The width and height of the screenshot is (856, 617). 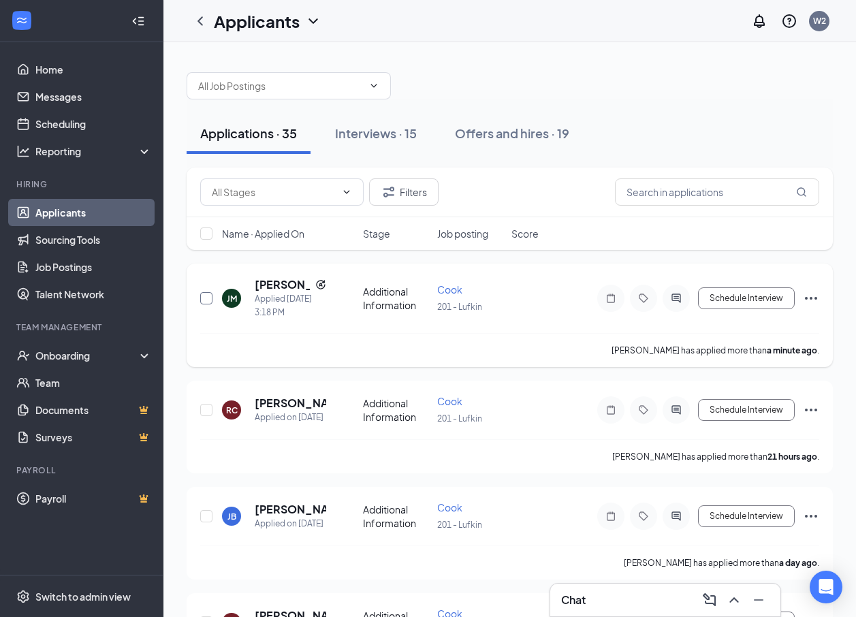 What do you see at coordinates (93, 410) in the screenshot?
I see `a: DocumentsCrown` at bounding box center [93, 410].